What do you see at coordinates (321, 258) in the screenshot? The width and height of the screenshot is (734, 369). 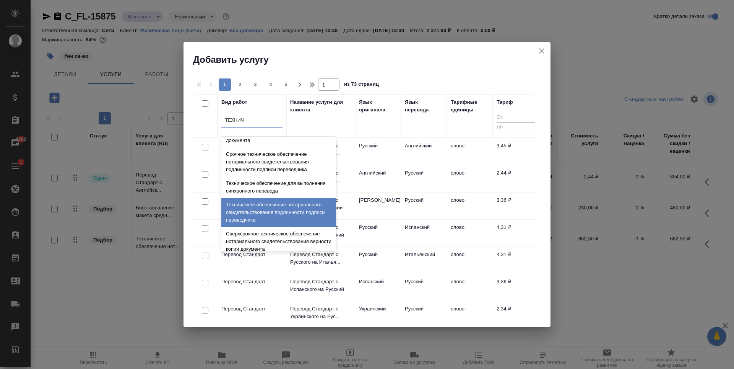 I see `p: Перевод Стандарт с Русского на Италья...` at bounding box center [321, 258].